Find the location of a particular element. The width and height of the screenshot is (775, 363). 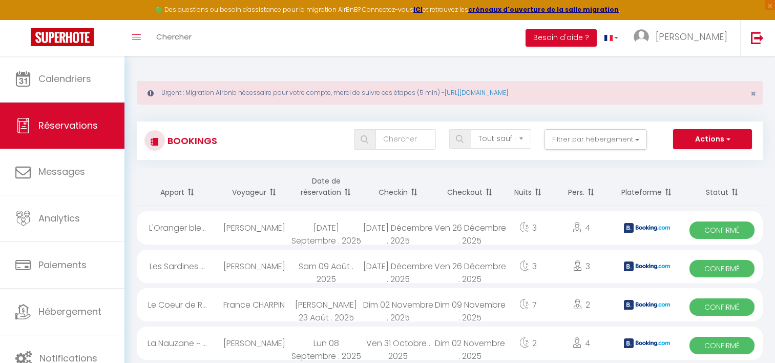

h3: Bookings is located at coordinates (191, 140).